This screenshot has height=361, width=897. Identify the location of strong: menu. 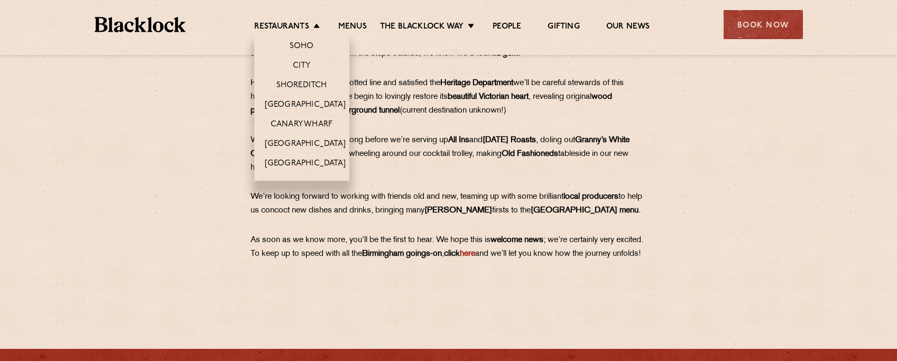
(629, 210).